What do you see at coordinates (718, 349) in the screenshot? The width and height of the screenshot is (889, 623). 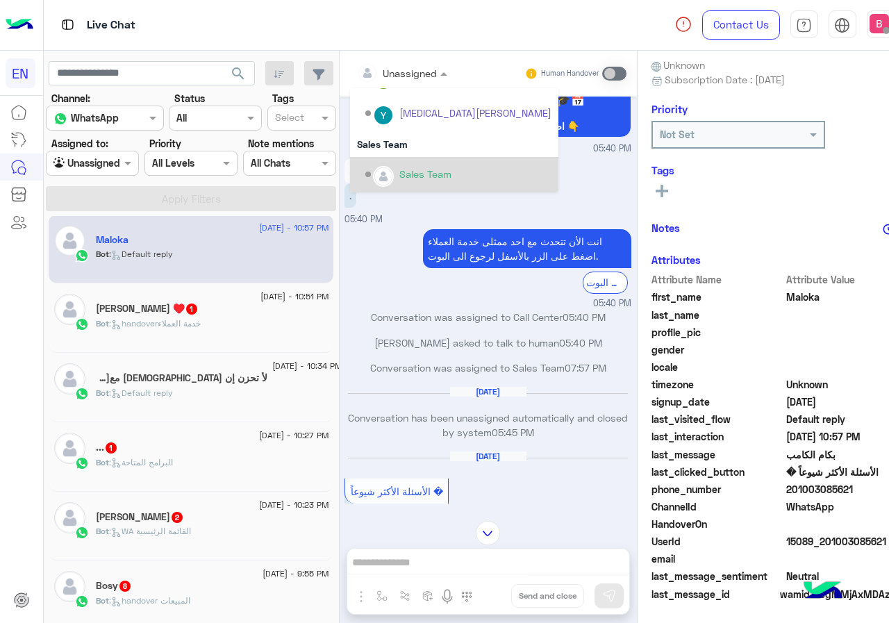 I see `span: gender` at bounding box center [718, 349].